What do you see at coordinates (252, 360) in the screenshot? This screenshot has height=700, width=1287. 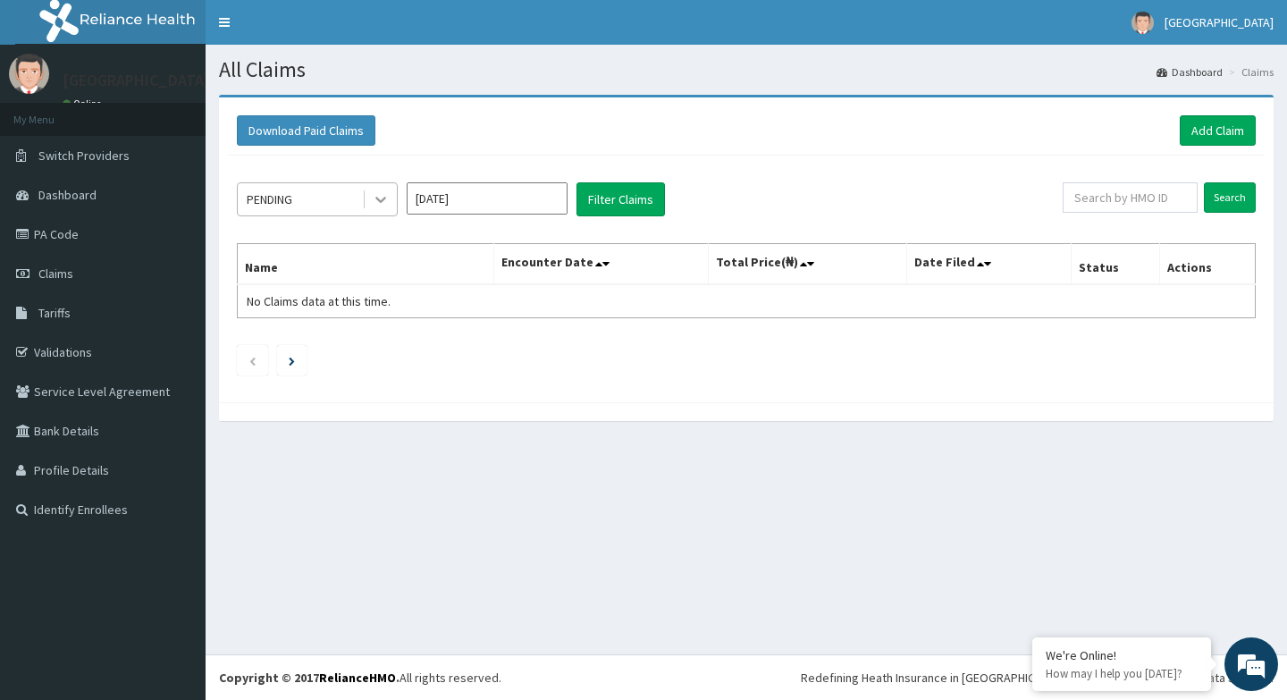 I see `a: Previous page` at bounding box center [252, 360].